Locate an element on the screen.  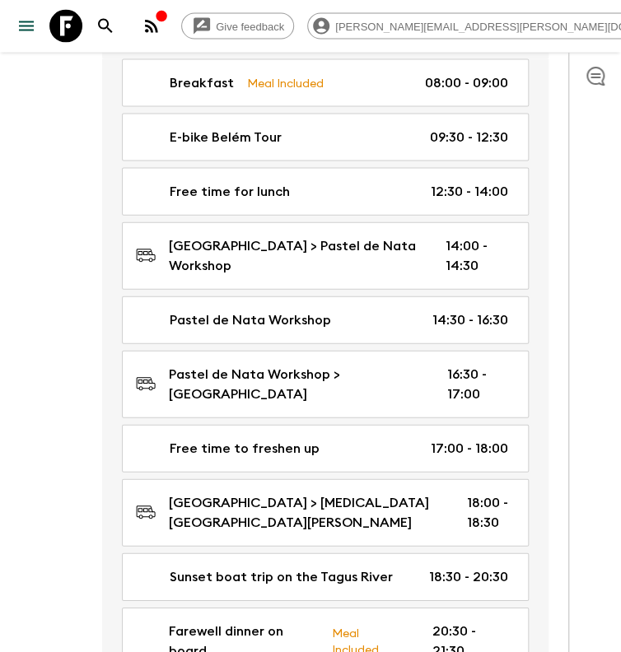
p: 17:00 - 18:00 is located at coordinates (469, 449).